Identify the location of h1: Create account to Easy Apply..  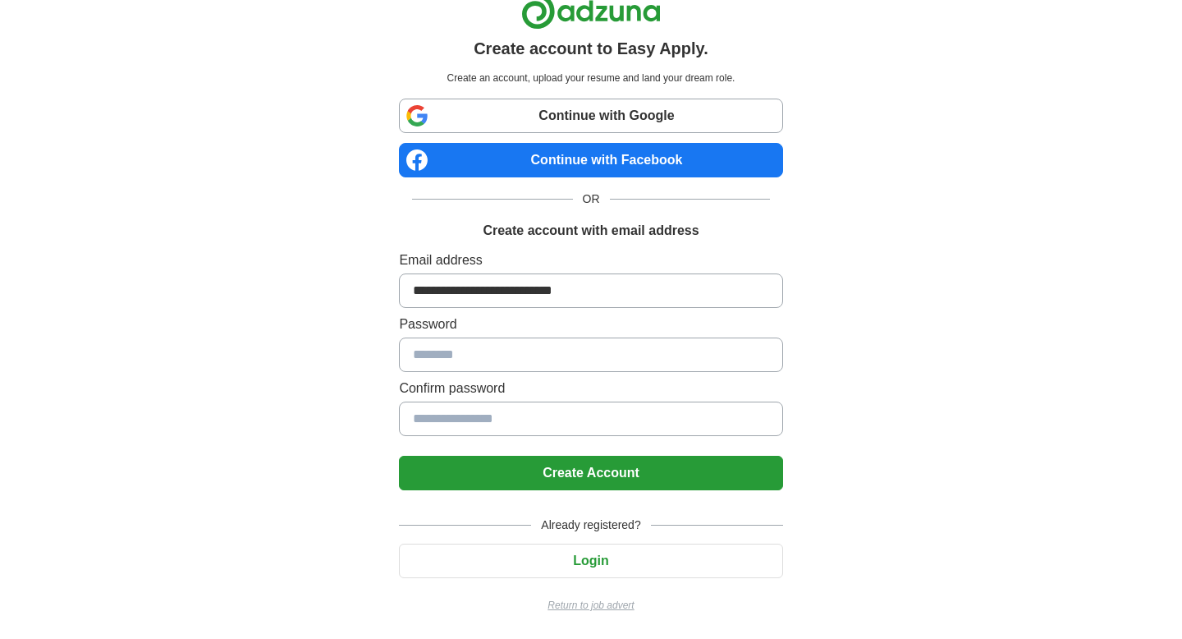
(591, 48).